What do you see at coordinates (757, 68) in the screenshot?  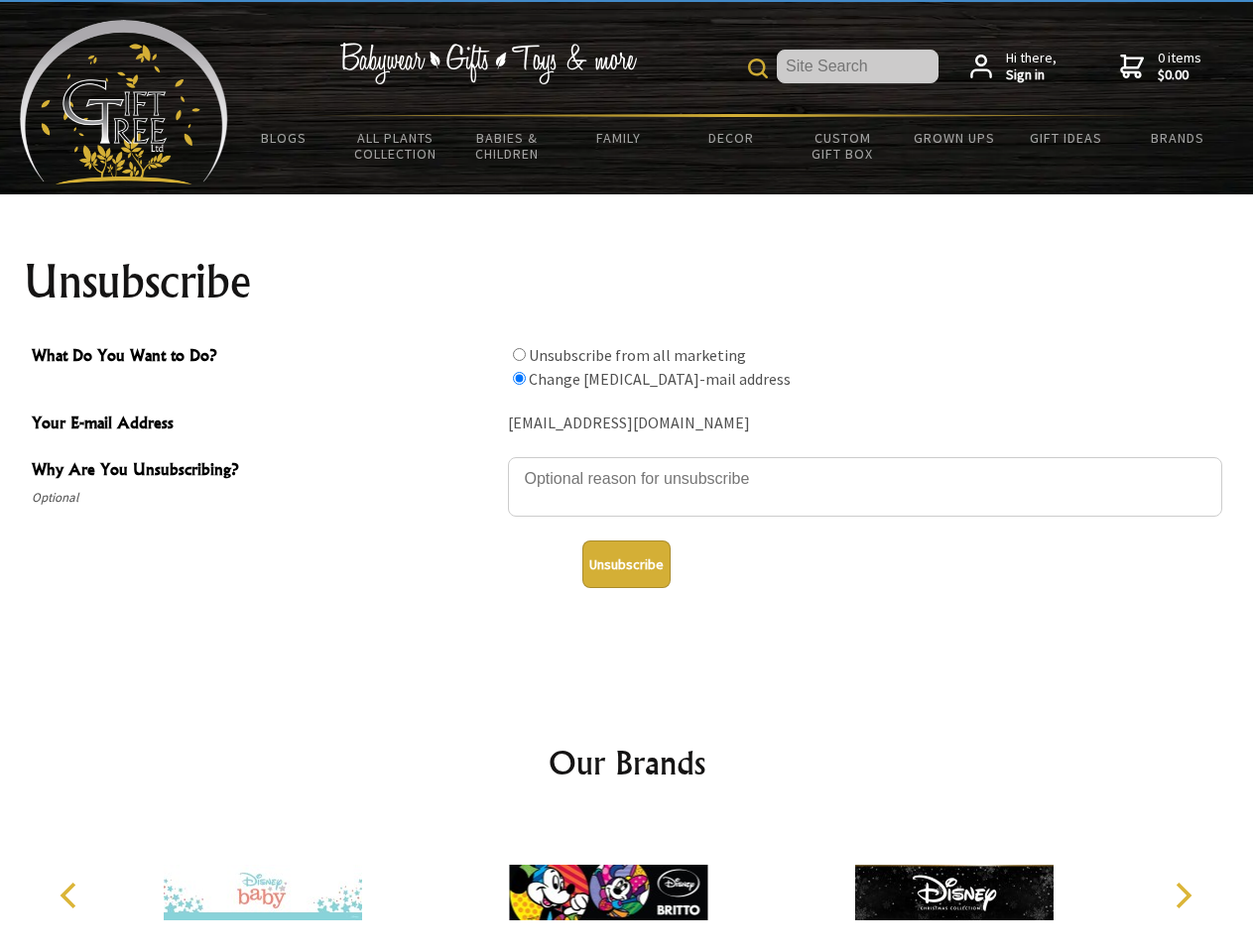 I see `img: product search` at bounding box center [757, 68].